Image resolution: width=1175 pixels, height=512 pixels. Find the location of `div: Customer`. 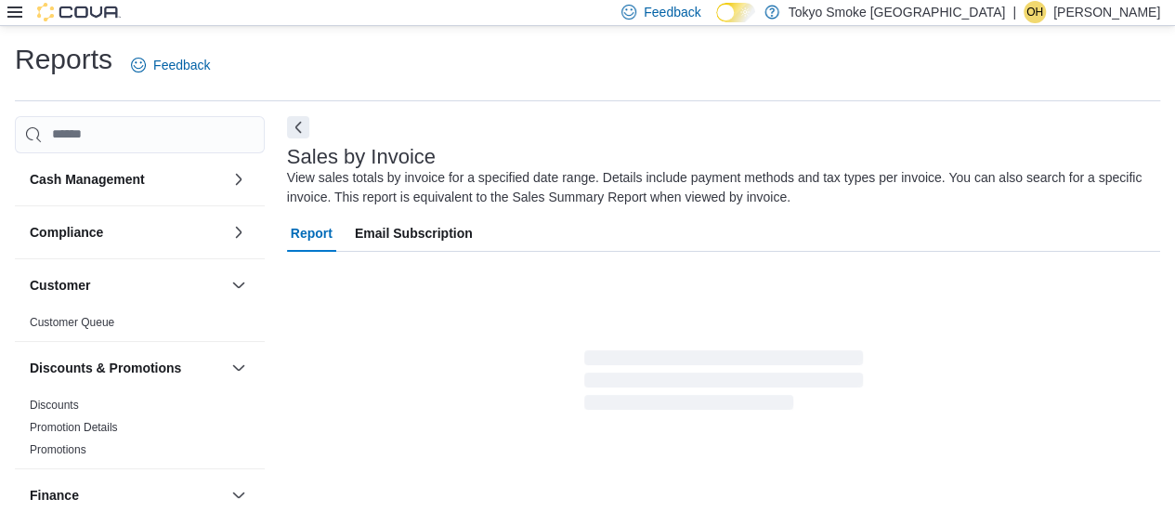

div: Customer is located at coordinates (139, 326).